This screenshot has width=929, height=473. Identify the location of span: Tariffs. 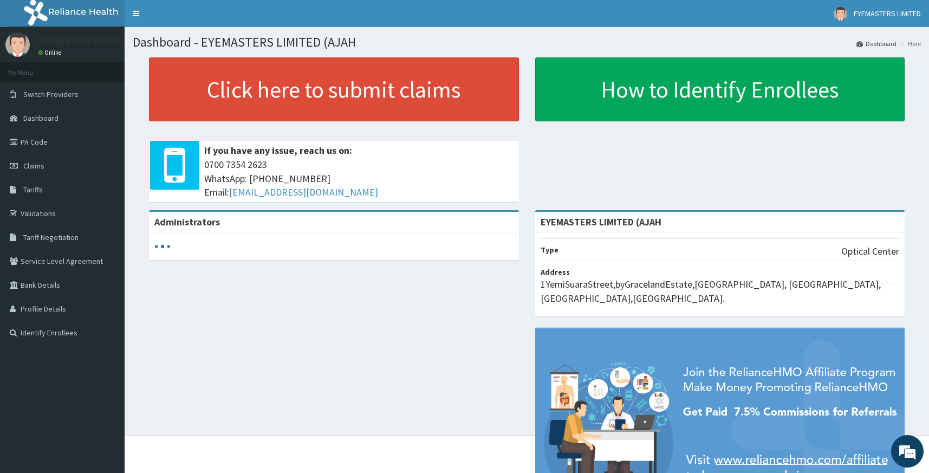
(33, 190).